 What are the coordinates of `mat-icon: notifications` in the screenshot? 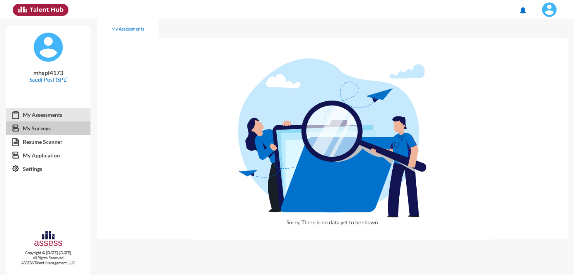 It's located at (523, 10).